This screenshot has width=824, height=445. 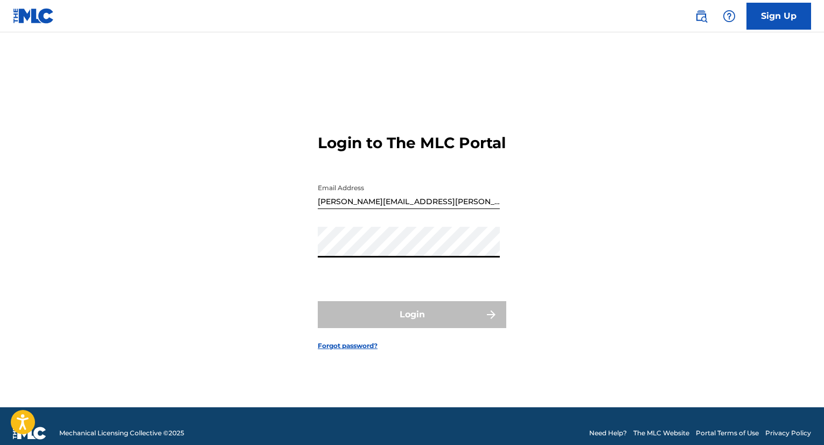 I want to click on img: help, so click(x=729, y=16).